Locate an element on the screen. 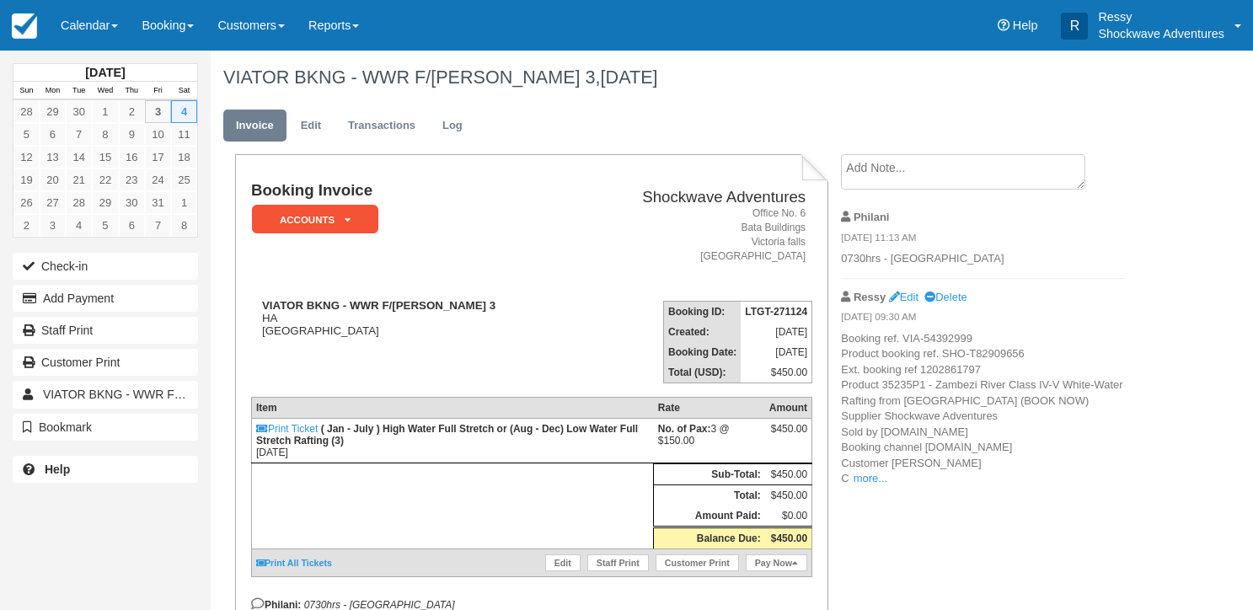 The image size is (1253, 610). i: Help is located at coordinates (1003, 25).